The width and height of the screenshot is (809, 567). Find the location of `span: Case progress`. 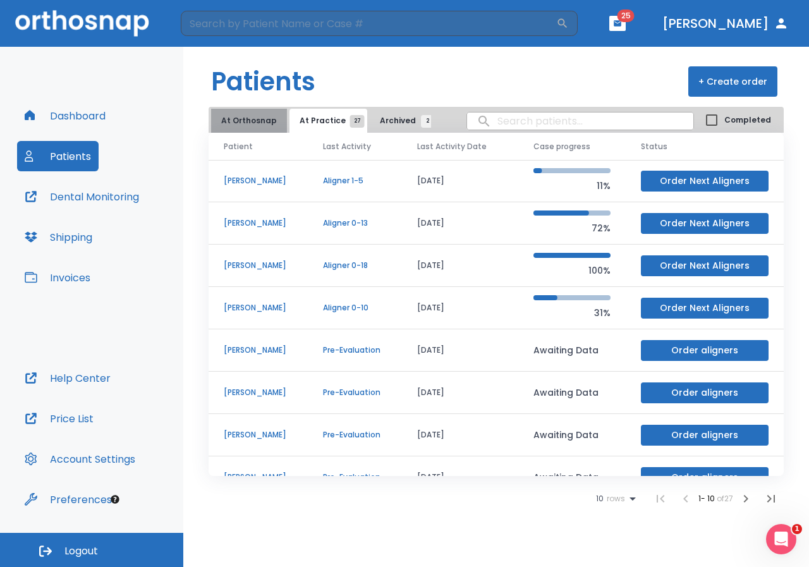

span: Case progress is located at coordinates (562, 147).